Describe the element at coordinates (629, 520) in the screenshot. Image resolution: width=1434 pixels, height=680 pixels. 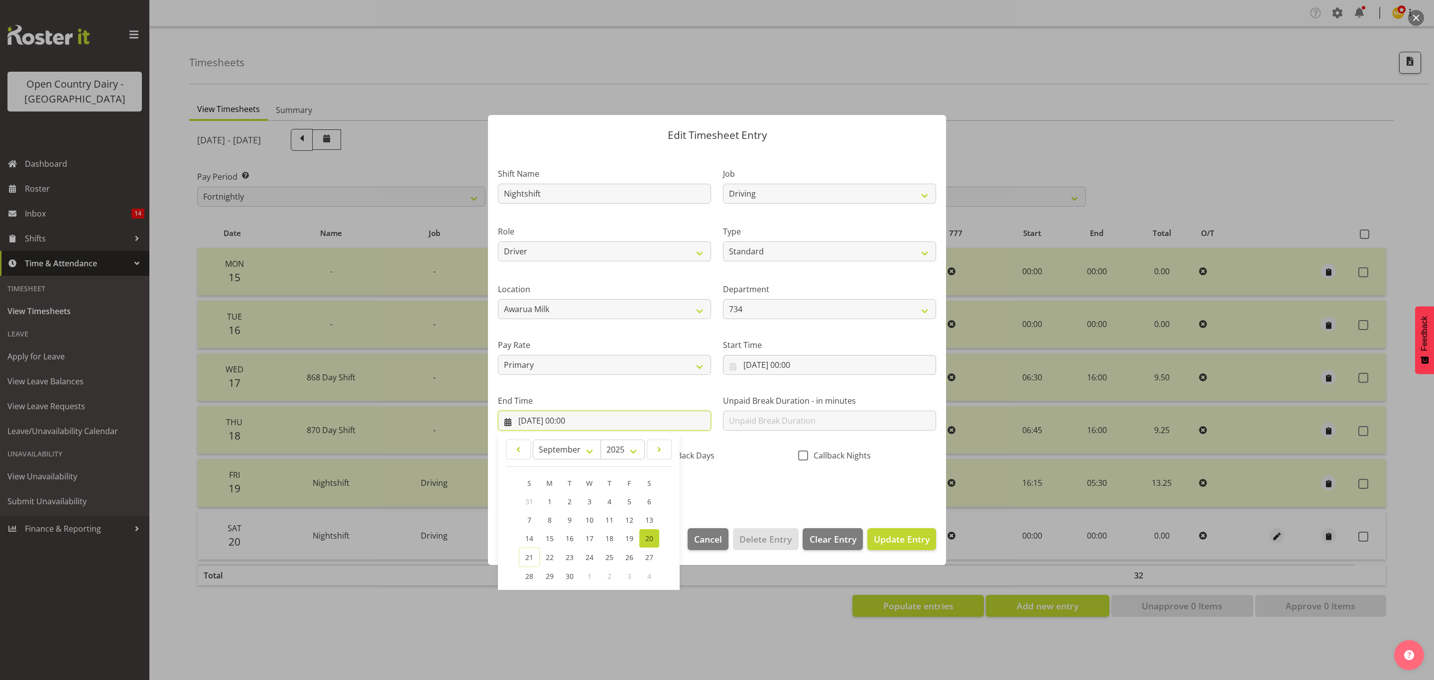
I see `a: 12` at that location.